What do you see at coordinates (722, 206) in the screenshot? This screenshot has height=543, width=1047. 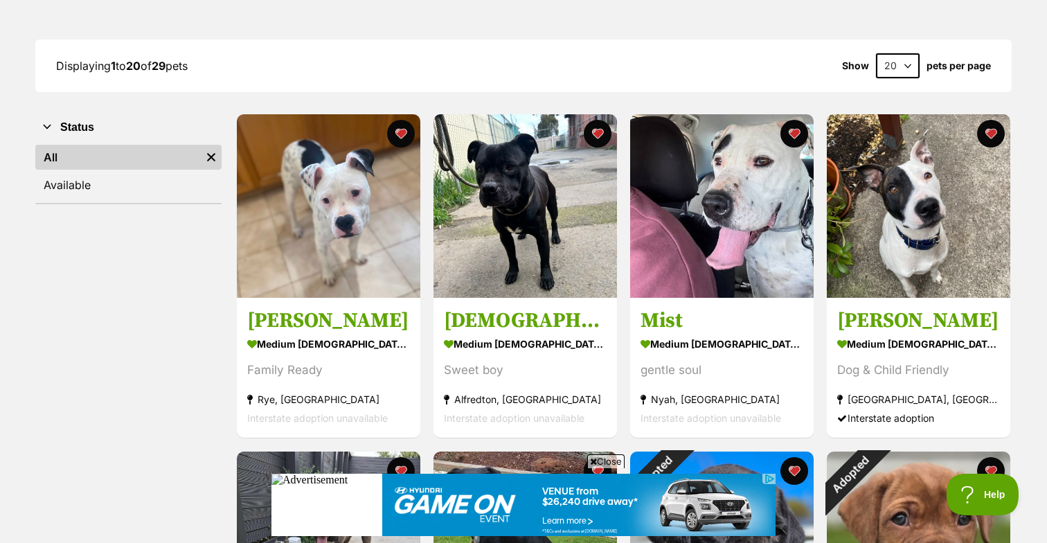 I see `img: Mist` at bounding box center [722, 206].